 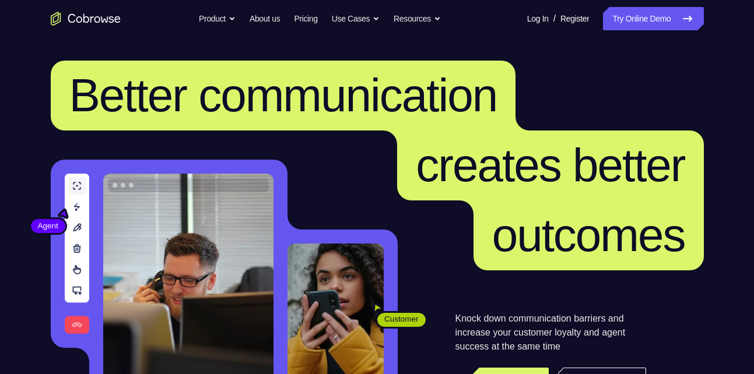 What do you see at coordinates (653, 19) in the screenshot?
I see `a: Try Online Demo` at bounding box center [653, 19].